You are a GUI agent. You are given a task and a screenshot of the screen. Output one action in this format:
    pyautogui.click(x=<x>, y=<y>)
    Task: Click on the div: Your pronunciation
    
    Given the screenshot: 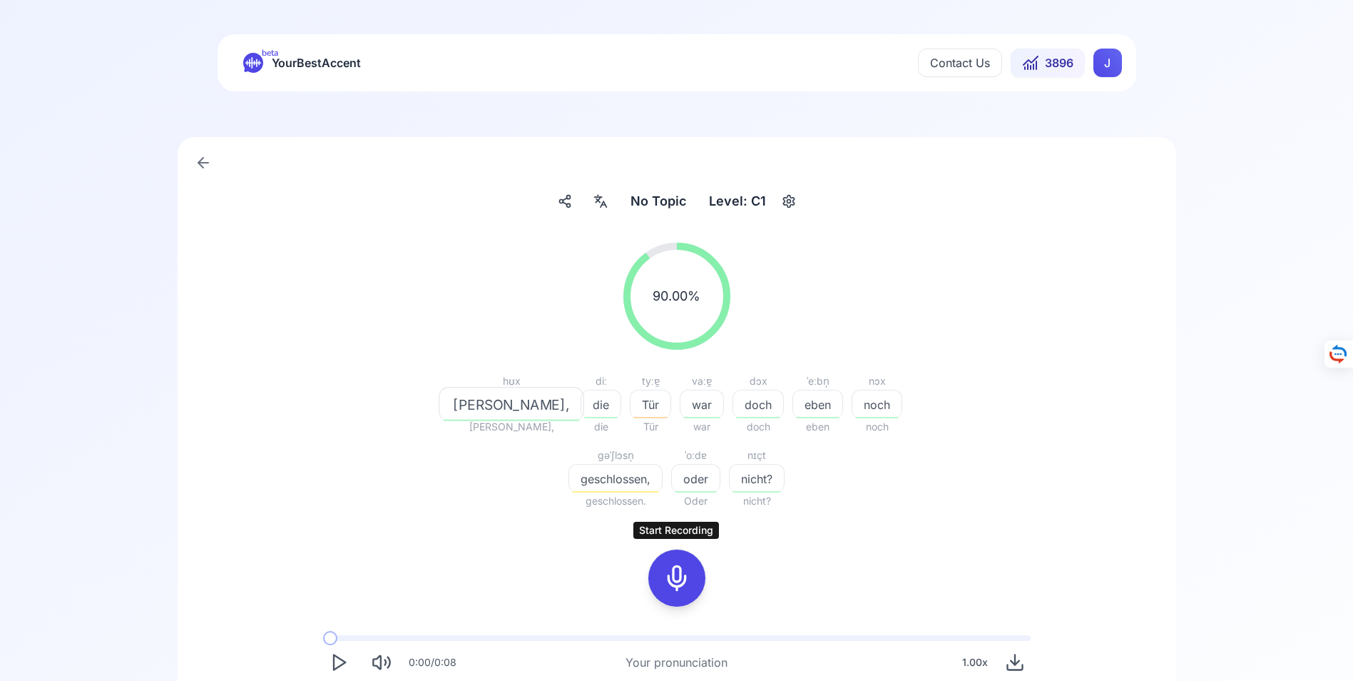 What is the action you would take?
    pyautogui.click(x=676, y=662)
    